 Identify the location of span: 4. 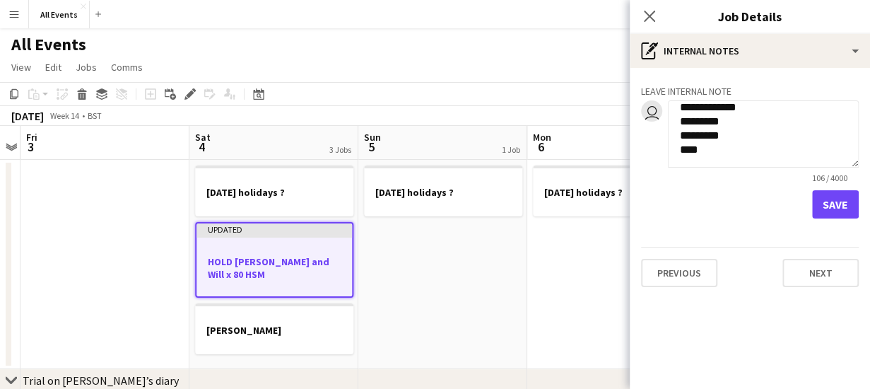
(201, 146).